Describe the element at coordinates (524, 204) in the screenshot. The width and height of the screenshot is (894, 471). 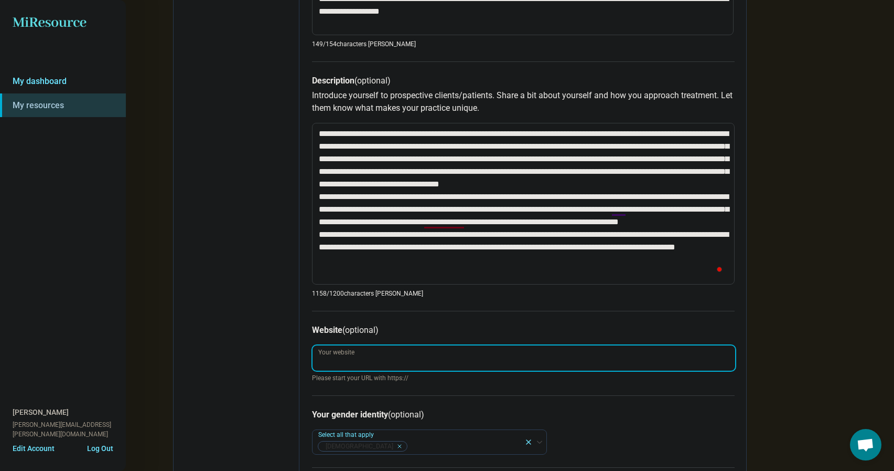
I see `textarea: To enrich screen reader interactions, please activate Accessibility in Grammarly extension settings` at that location.